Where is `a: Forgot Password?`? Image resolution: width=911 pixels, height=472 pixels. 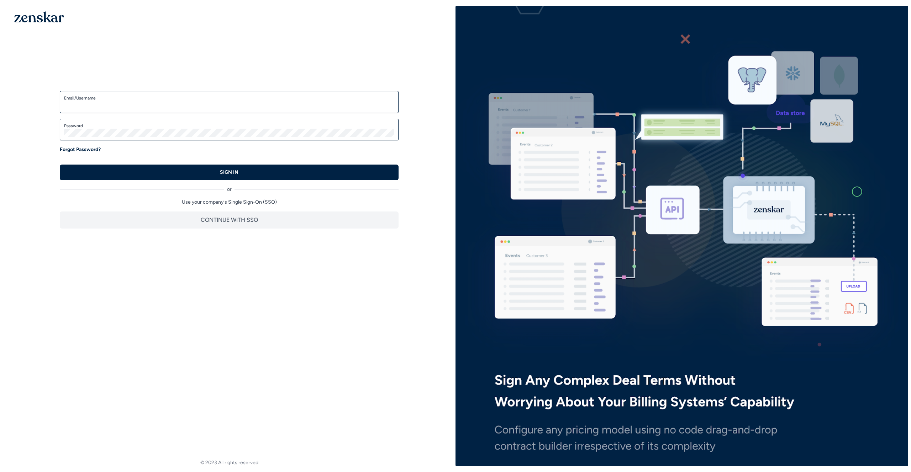 a: Forgot Password? is located at coordinates (80, 150).